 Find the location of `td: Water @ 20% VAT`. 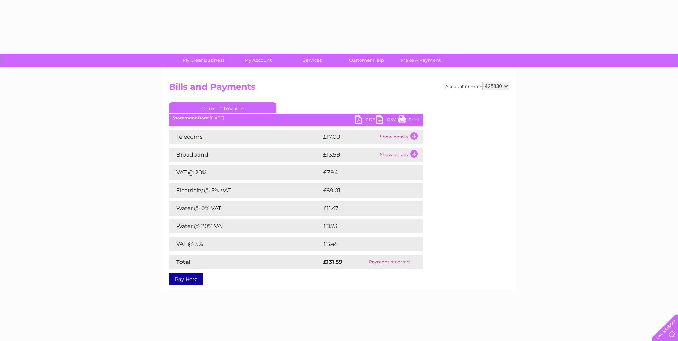

td: Water @ 20% VAT is located at coordinates (245, 226).